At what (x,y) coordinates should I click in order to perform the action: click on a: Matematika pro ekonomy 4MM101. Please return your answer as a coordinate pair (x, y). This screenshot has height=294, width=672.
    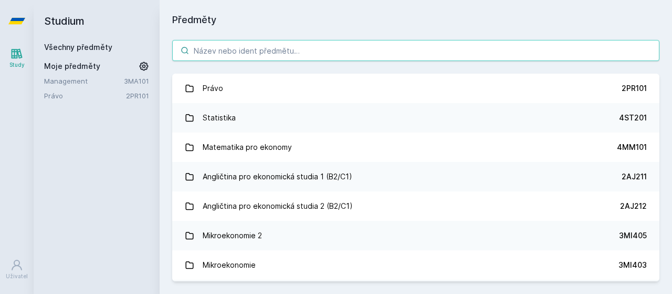
    Looking at the image, I should click on (416, 147).